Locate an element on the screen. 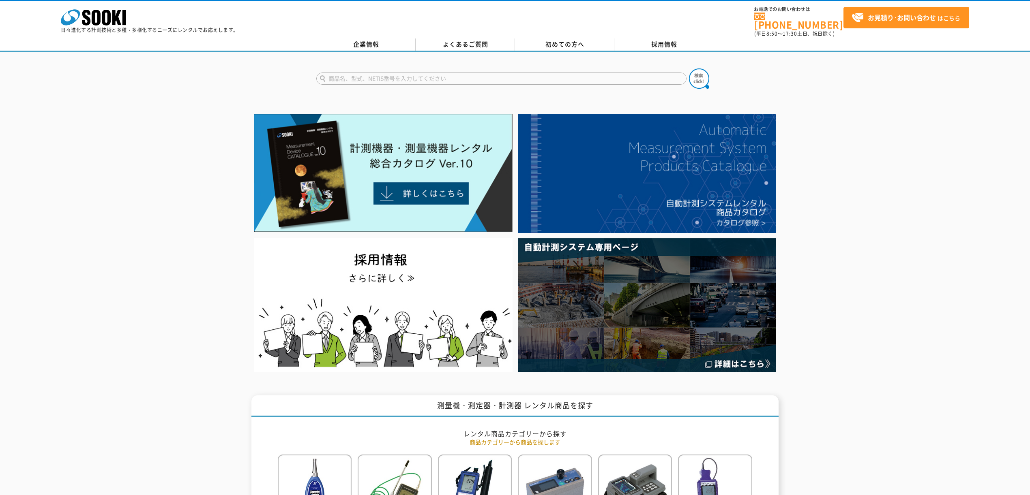 The height and width of the screenshot is (495, 1030). span: 初めての方へ is located at coordinates (565, 44).